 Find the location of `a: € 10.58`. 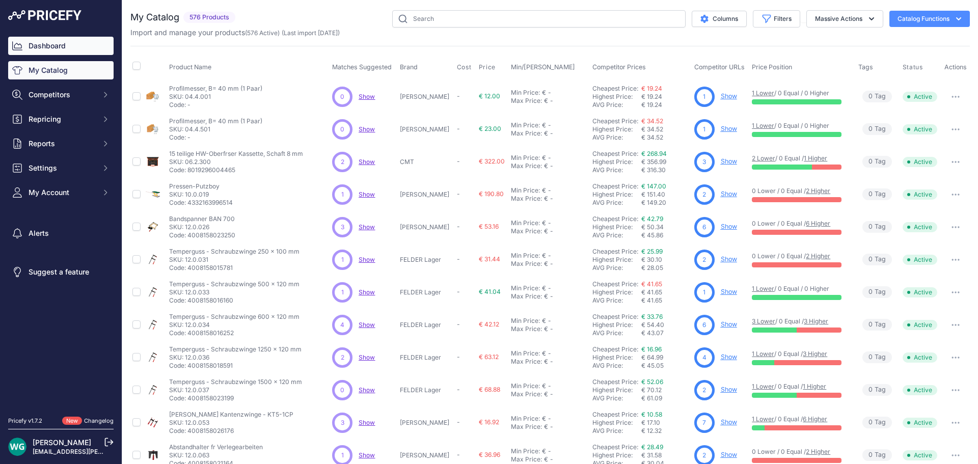

a: € 10.58 is located at coordinates (652, 414).